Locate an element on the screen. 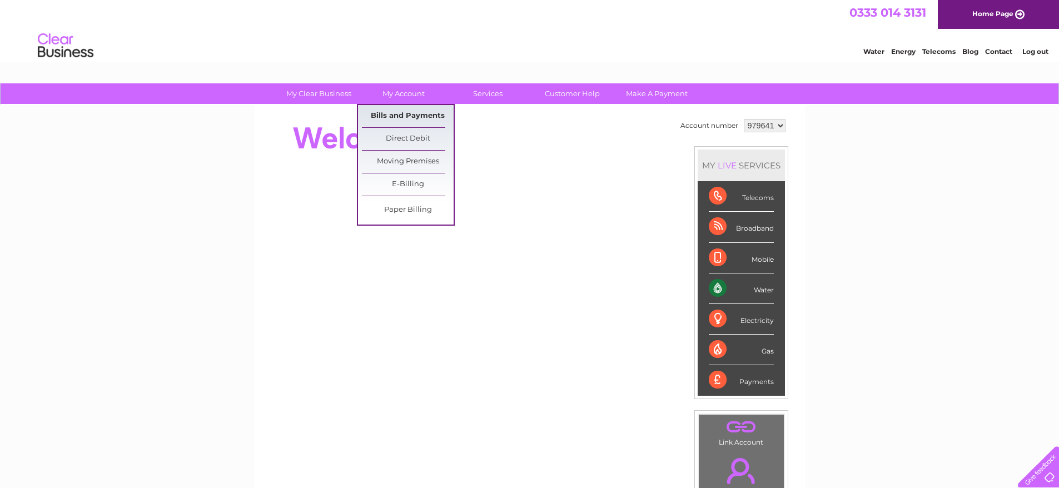  td: Account number is located at coordinates (709, 126).